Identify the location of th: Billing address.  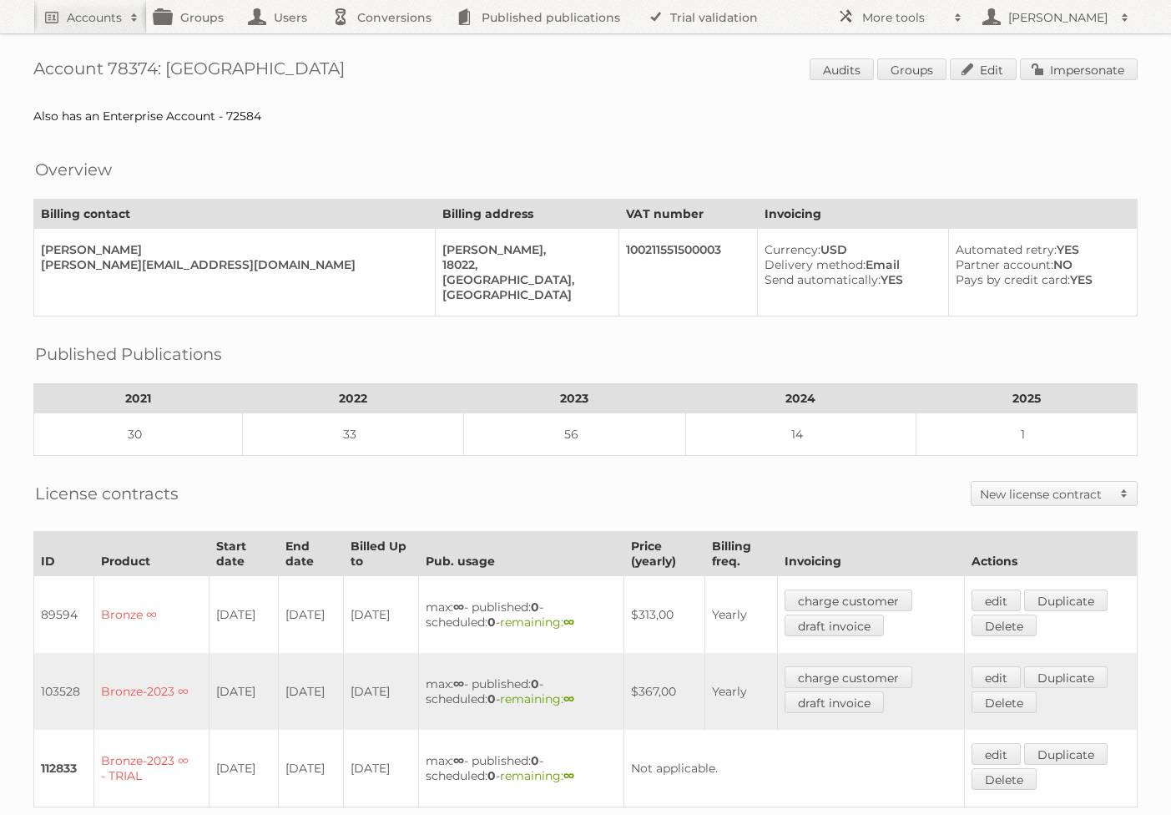
(527, 214).